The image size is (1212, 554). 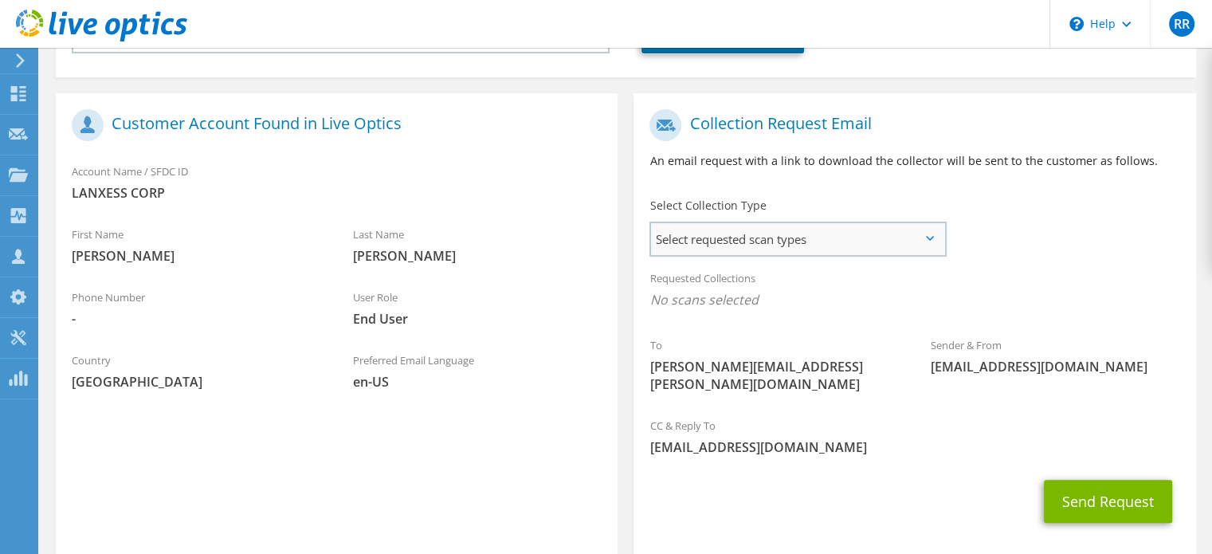 What do you see at coordinates (477, 382) in the screenshot?
I see `span: en-US` at bounding box center [477, 382].